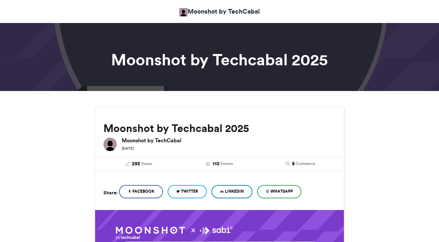 The height and width of the screenshot is (242, 439). What do you see at coordinates (136, 164) in the screenshot?
I see `span: 293` at bounding box center [136, 164].